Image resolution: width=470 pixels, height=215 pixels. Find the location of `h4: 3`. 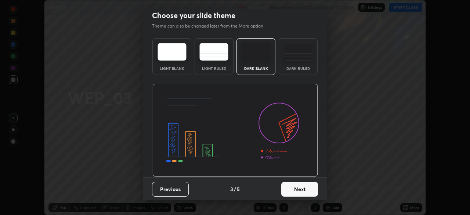

h4: 3 is located at coordinates (232, 189).